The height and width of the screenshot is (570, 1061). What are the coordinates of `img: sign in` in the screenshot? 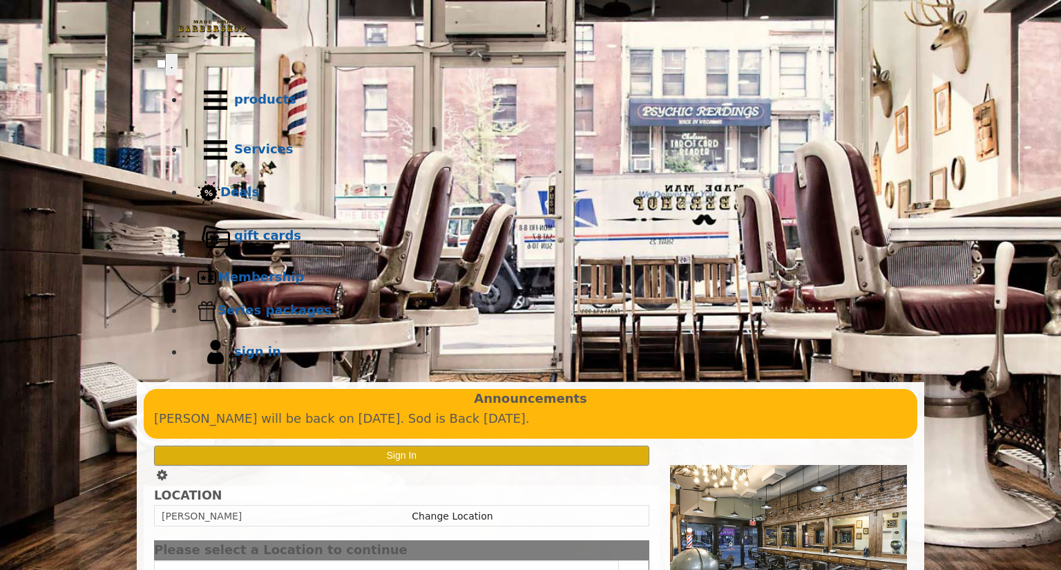 It's located at (215, 352).